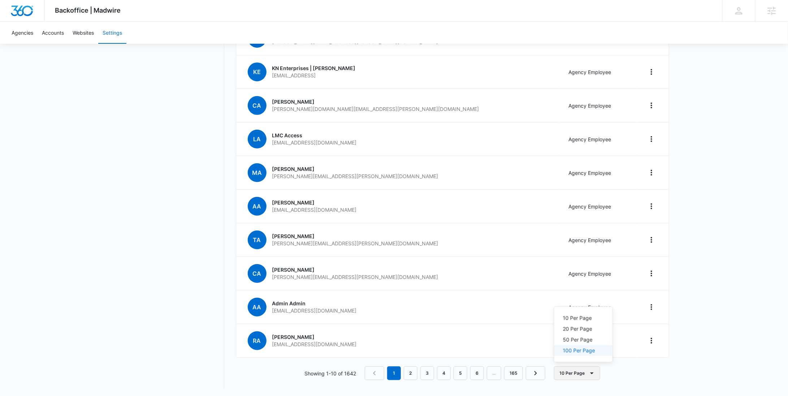  I want to click on div: 20 Per Page, so click(579, 329).